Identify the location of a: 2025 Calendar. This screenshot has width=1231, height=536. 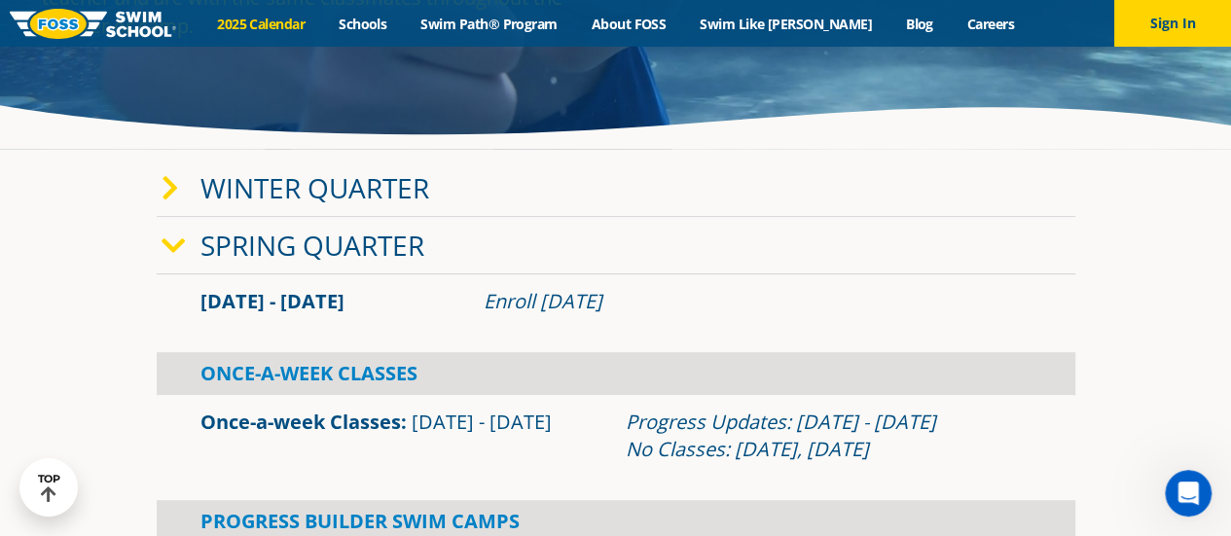
(261, 23).